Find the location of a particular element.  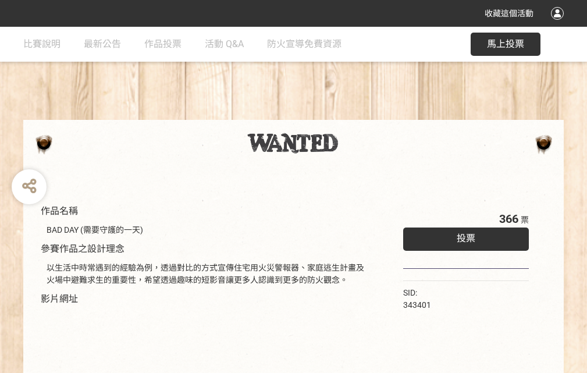

div: 以生活中時常遇到的經驗為例，透過對比的方式宣傳住宅用火災警報器、家庭逃生計畫及火場中避難求生的重要性，希望透過趣味的短影音讓更多人認識到更多的防火觀念。 is located at coordinates (207, 274).